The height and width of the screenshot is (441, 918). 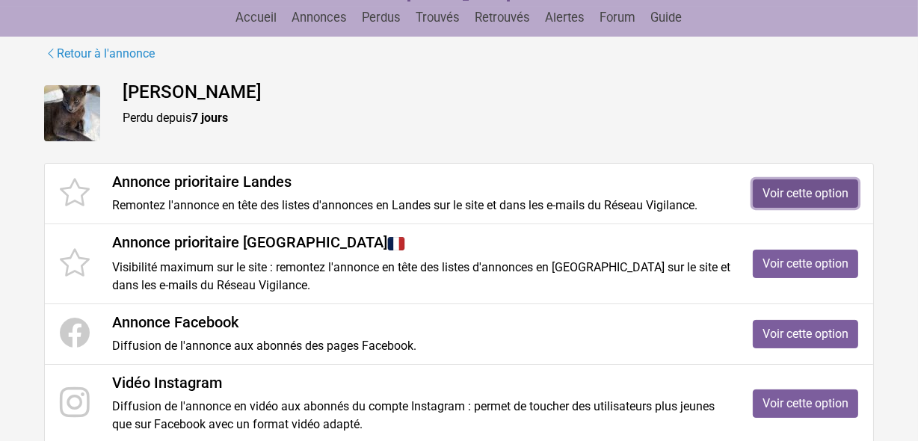 What do you see at coordinates (421, 416) in the screenshot?
I see `p: Diffusion de l'annonce en vidéo aux abonnés du compte Instagram : permet de toucher des utilisate...` at bounding box center [421, 416].